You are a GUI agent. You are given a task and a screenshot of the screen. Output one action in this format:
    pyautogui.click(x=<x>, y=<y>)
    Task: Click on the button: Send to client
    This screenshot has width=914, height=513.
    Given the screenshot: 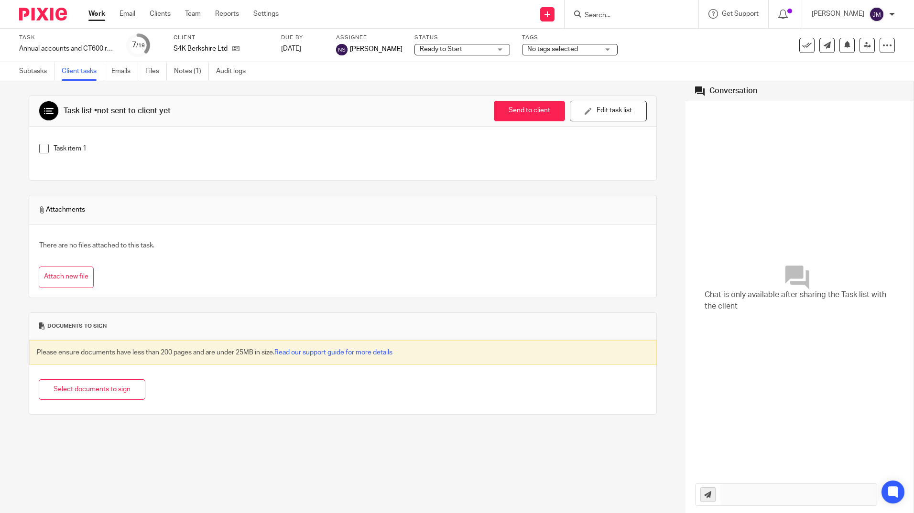 What is the action you would take?
    pyautogui.click(x=529, y=111)
    